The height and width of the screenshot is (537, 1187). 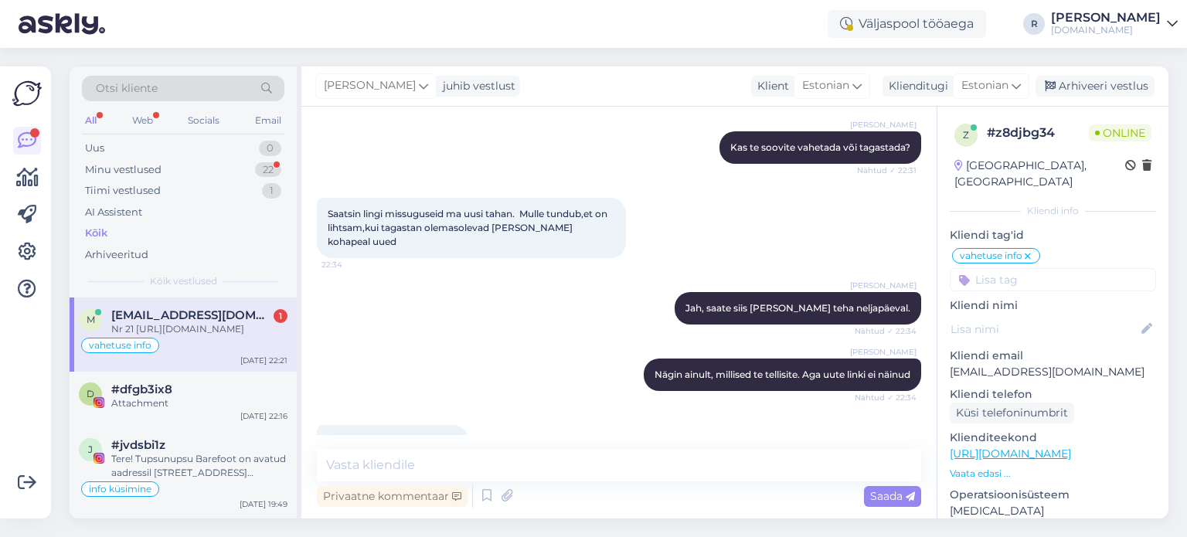 I want to click on div: 0, so click(x=270, y=148).